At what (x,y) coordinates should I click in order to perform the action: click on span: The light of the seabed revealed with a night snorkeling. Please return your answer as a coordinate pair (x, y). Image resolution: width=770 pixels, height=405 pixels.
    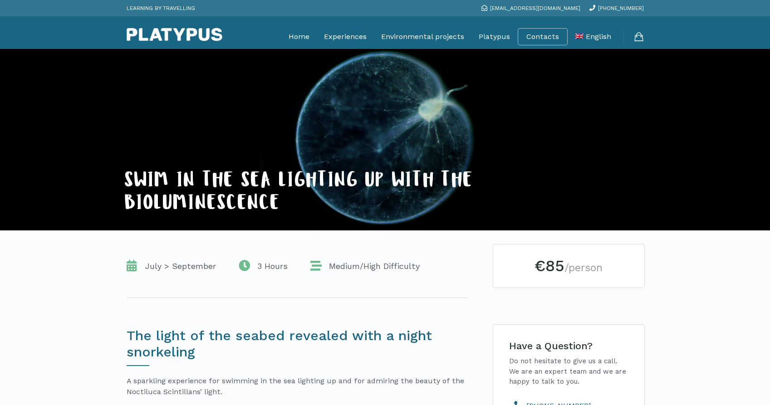
    Looking at the image, I should click on (279, 344).